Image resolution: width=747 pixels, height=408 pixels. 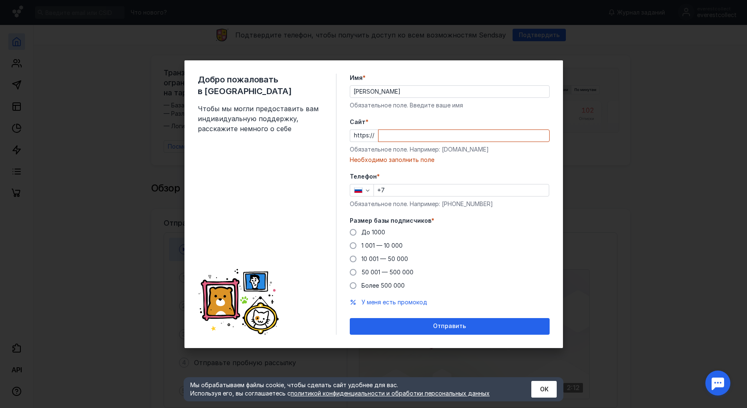 What do you see at coordinates (382, 245) in the screenshot?
I see `span: 1 001 — 10 000` at bounding box center [382, 245].